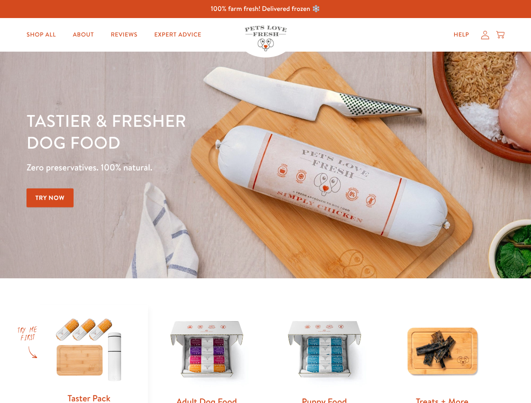  What do you see at coordinates (50, 198) in the screenshot?
I see `a: Try Now` at bounding box center [50, 198].